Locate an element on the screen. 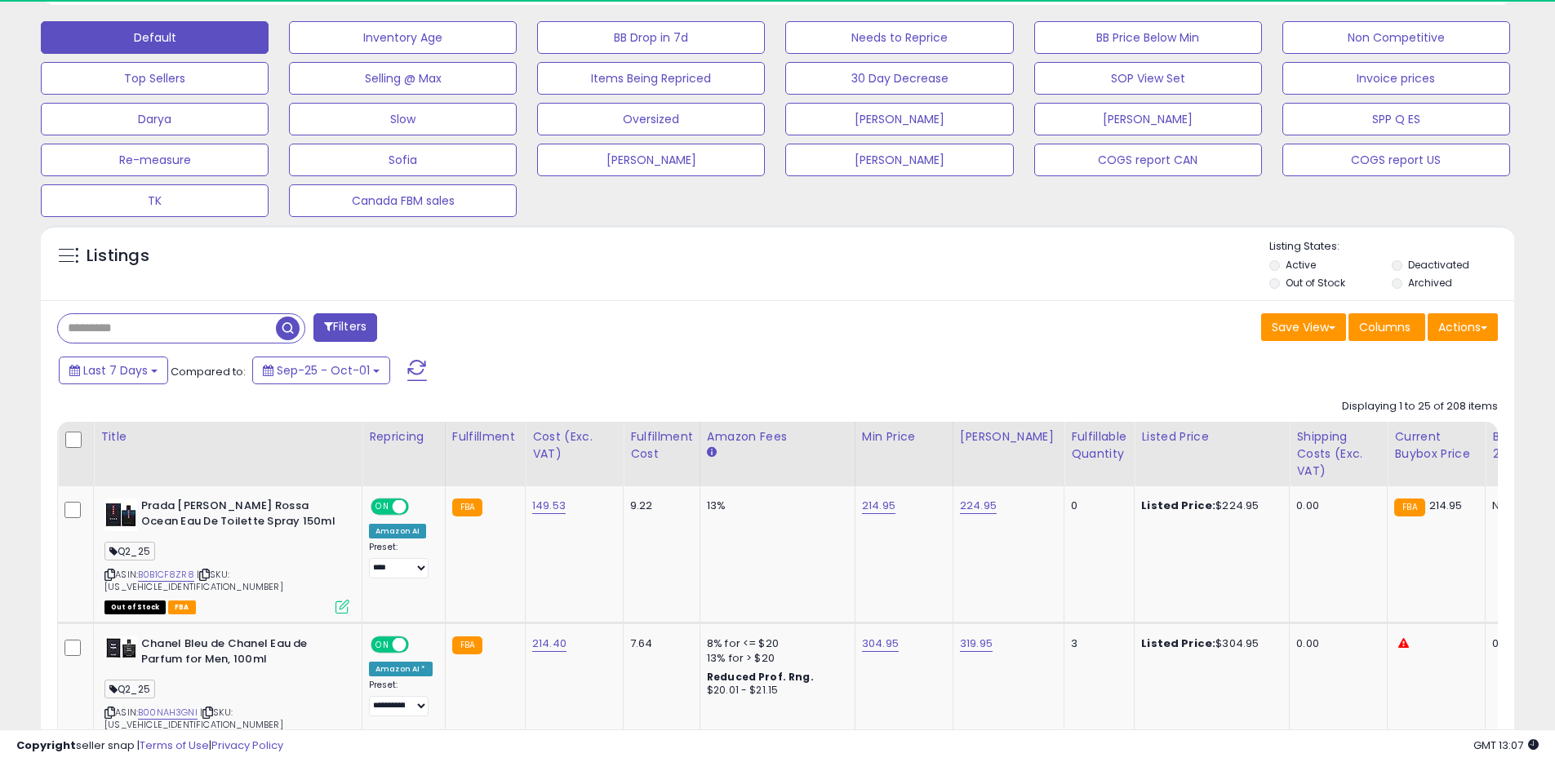  button: Top Sellers is located at coordinates (154, 78).